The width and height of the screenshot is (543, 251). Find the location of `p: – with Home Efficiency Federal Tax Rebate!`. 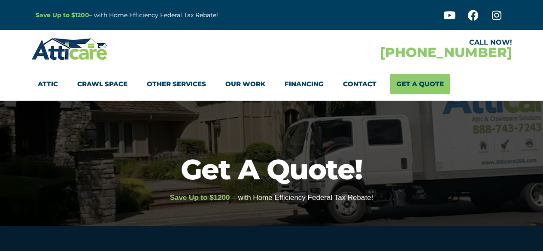

p: – with Home Efficiency Federal Tax Rebate! is located at coordinates (175, 15).